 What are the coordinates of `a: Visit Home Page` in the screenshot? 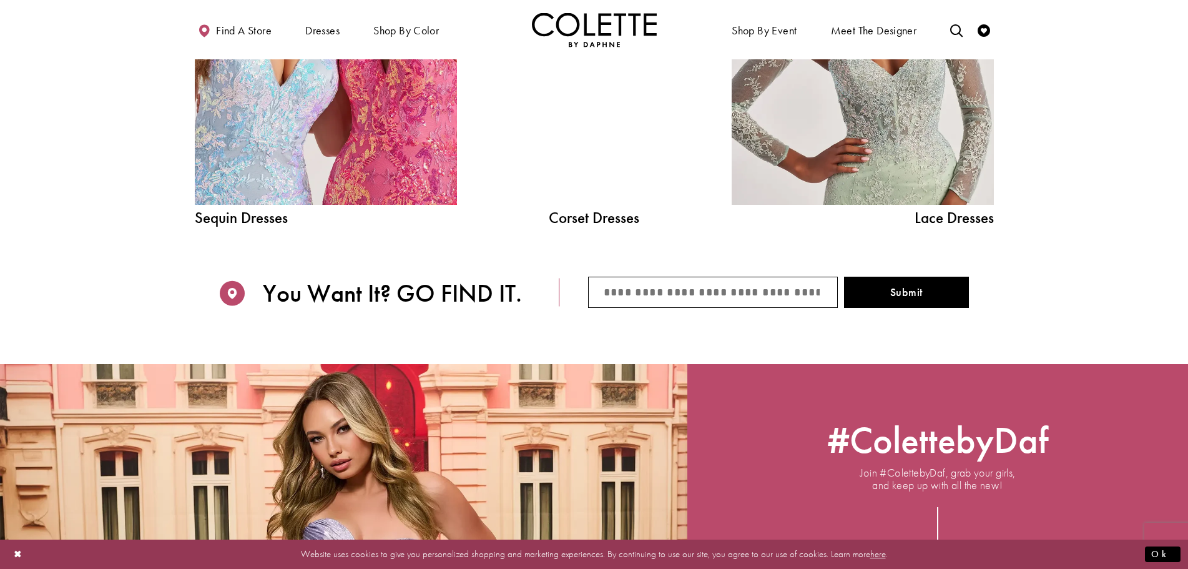 It's located at (594, 29).